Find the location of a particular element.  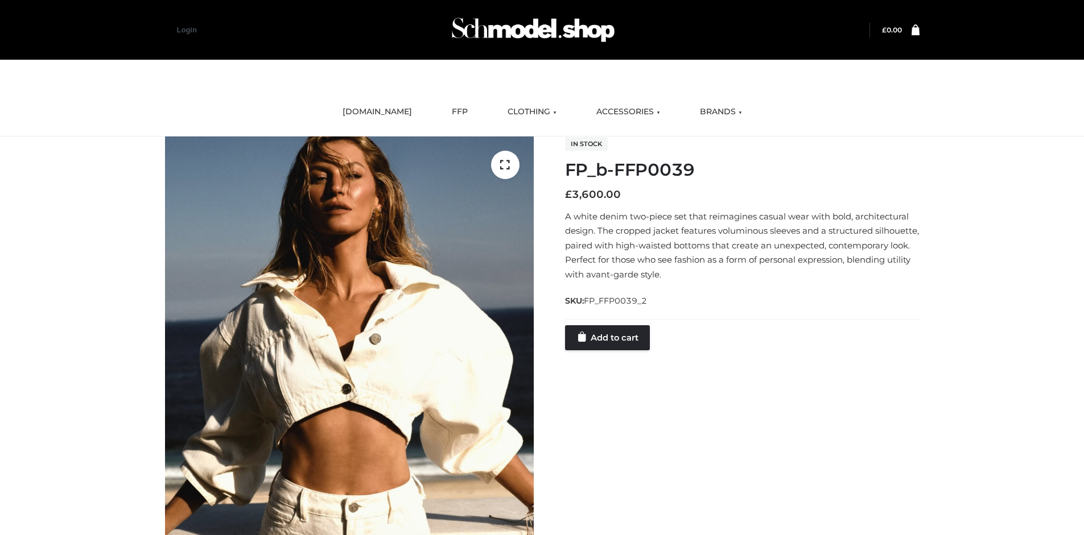

a: CLOTHING is located at coordinates (532, 112).